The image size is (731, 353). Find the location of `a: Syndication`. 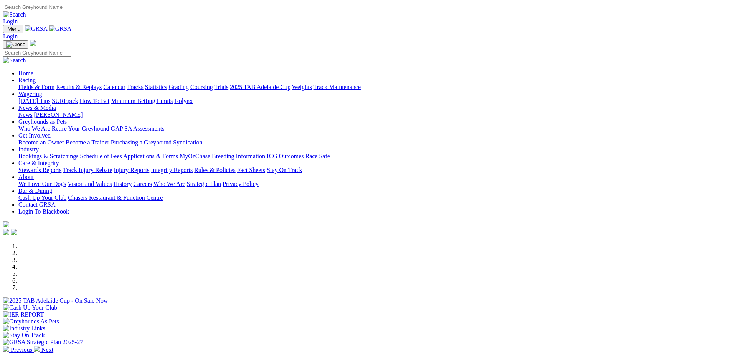

a: Syndication is located at coordinates (188, 142).